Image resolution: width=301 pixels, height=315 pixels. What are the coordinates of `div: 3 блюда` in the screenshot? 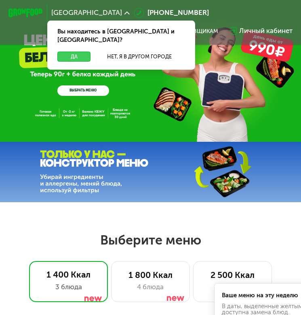 It's located at (69, 288).